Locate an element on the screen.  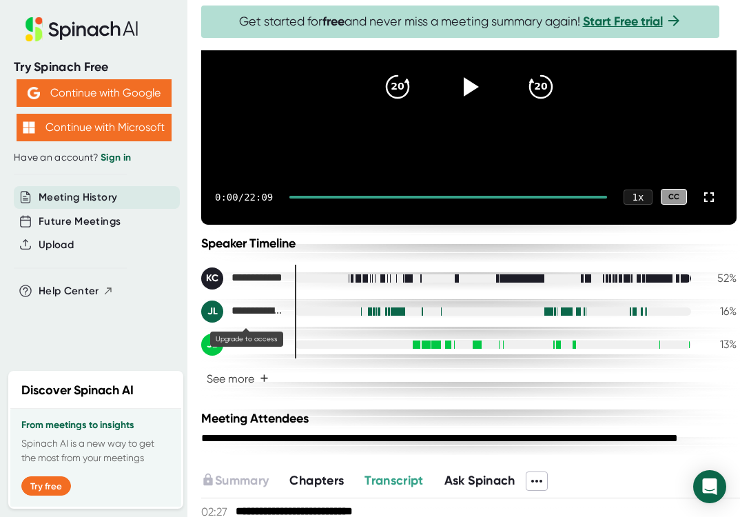
button: Summary is located at coordinates (235, 480).